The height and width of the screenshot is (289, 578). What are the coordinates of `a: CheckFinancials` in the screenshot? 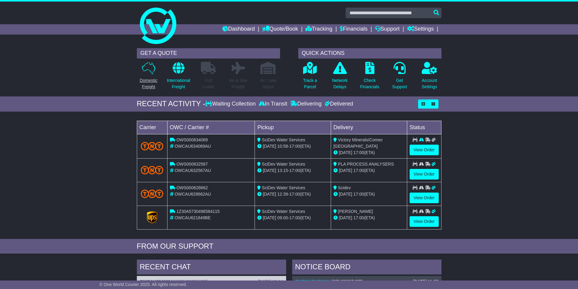 It's located at (369, 77).